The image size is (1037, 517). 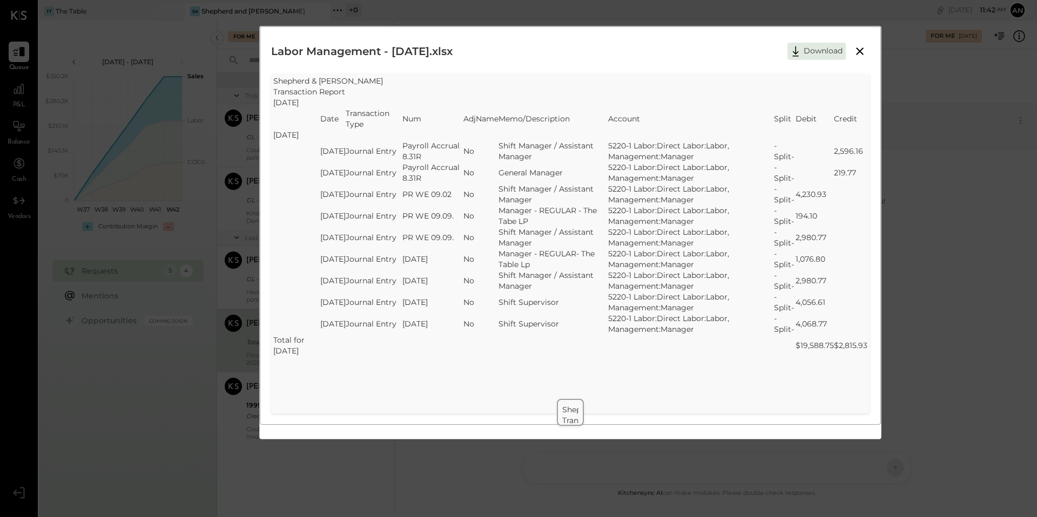 What do you see at coordinates (814, 302) in the screenshot?
I see `td: 4,056.61` at bounding box center [814, 302].